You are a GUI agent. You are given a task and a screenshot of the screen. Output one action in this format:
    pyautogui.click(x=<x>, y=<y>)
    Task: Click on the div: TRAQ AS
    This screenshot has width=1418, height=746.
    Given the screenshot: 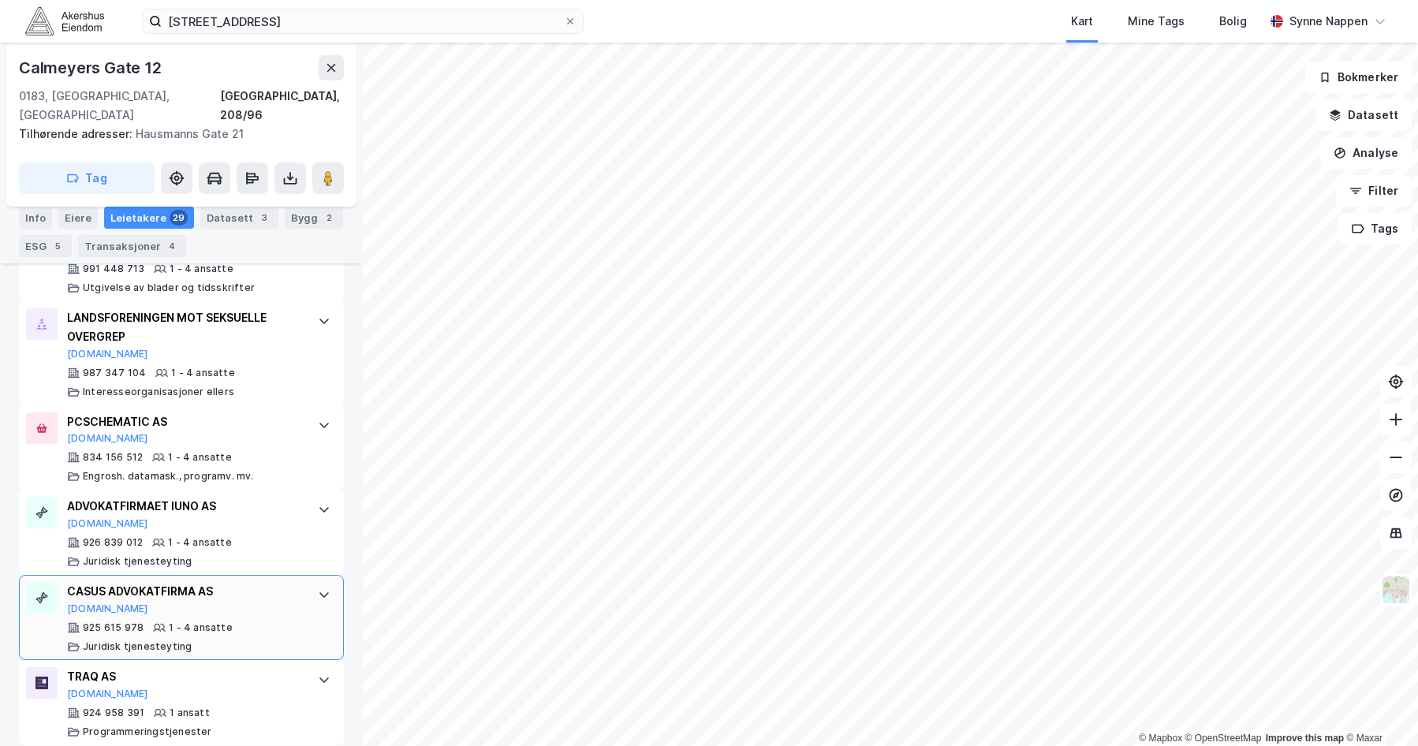 What is the action you would take?
    pyautogui.click(x=185, y=677)
    